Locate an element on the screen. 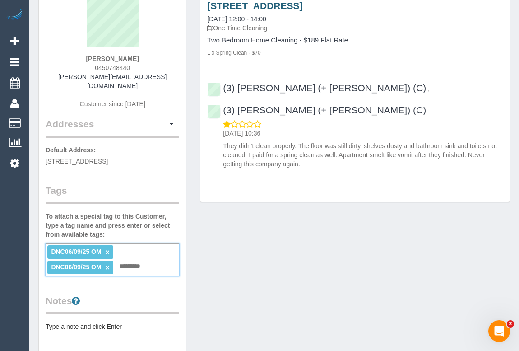 Image resolution: width=519 pixels, height=351 pixels. a: Automaid Logo is located at coordinates (14, 15).